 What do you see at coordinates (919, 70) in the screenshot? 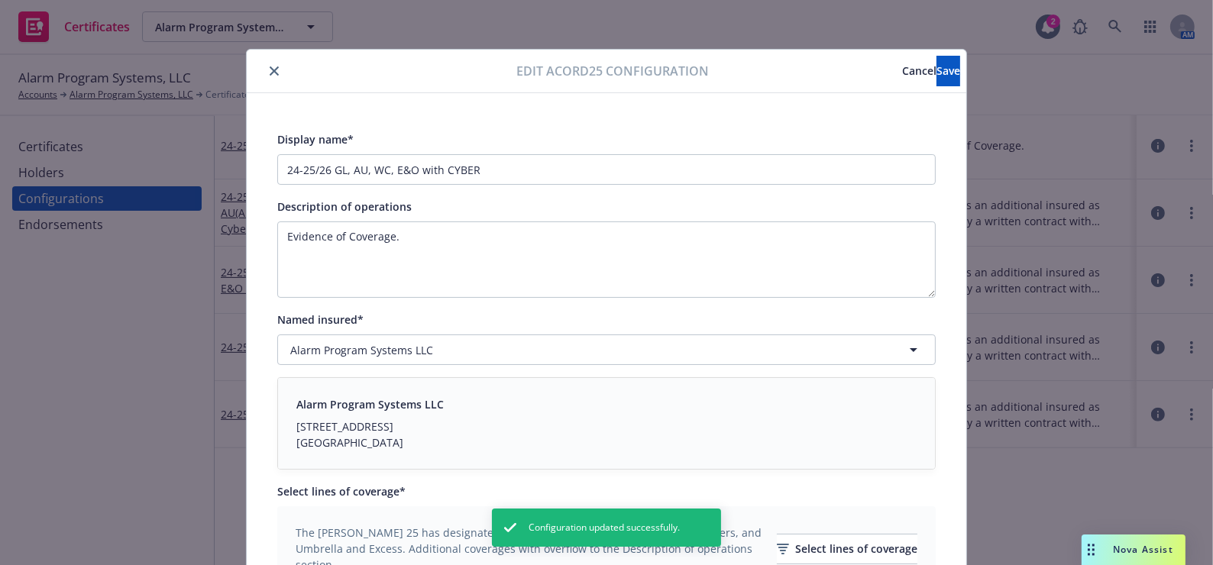
I see `span: Cancel` at bounding box center [919, 70].